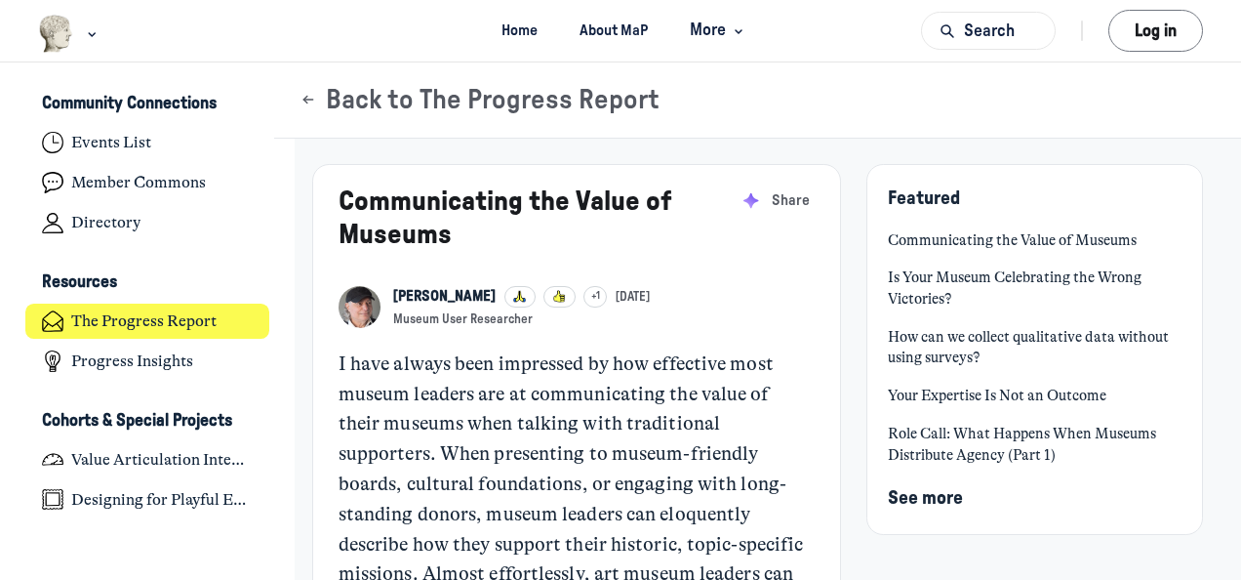  Describe the element at coordinates (105, 223) in the screenshot. I see `h4: Directory` at that location.